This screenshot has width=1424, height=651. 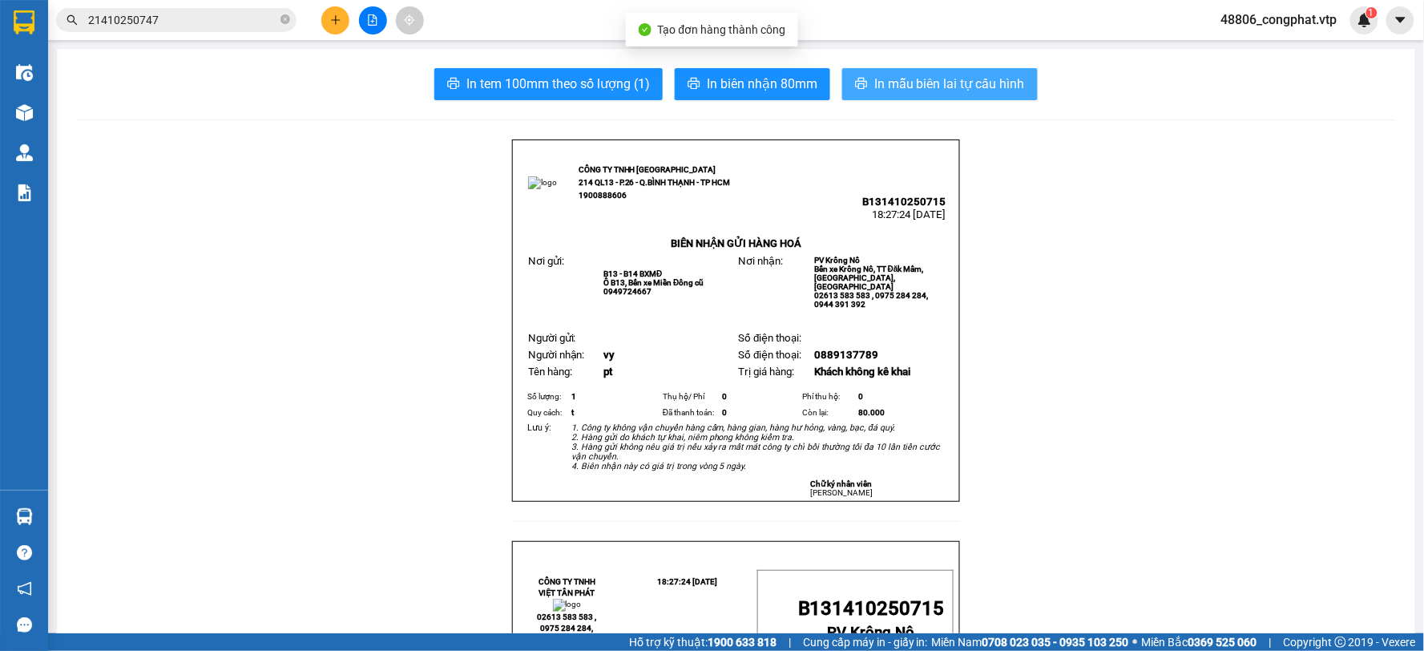 I want to click on span: caret-down, so click(x=1401, y=20).